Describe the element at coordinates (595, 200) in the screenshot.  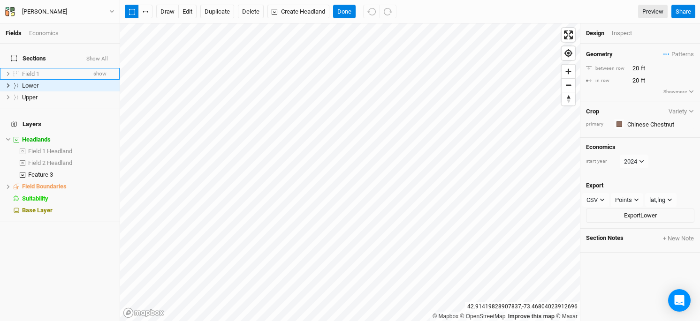
I see `button: CSV` at that location.